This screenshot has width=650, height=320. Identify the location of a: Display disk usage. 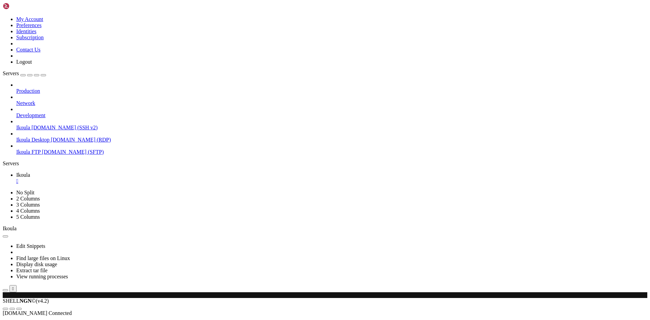
(37, 264).